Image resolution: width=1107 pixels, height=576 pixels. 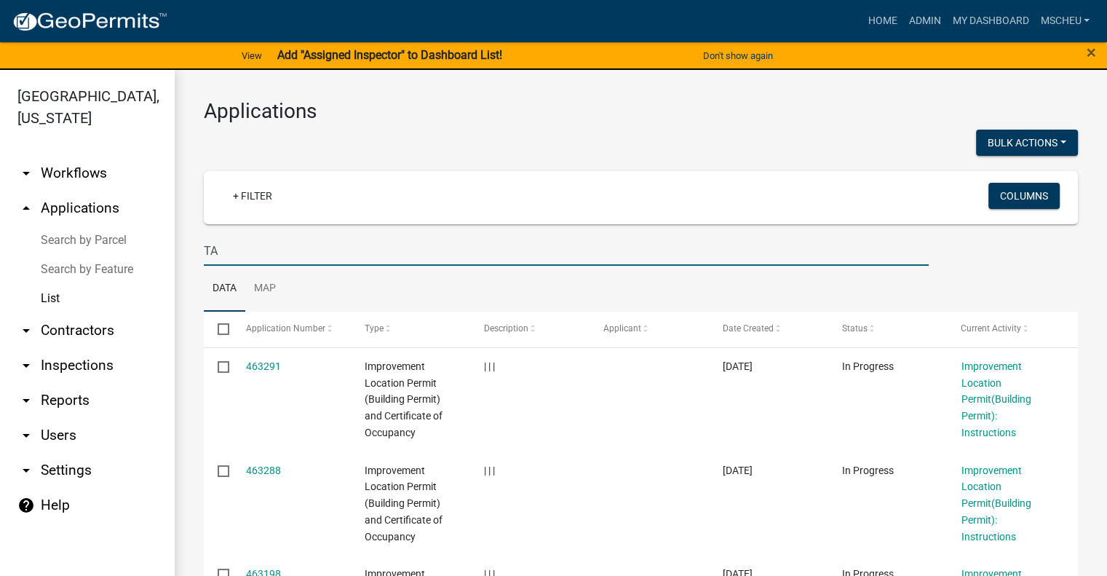 What do you see at coordinates (1091, 52) in the screenshot?
I see `button: Close` at bounding box center [1091, 52].